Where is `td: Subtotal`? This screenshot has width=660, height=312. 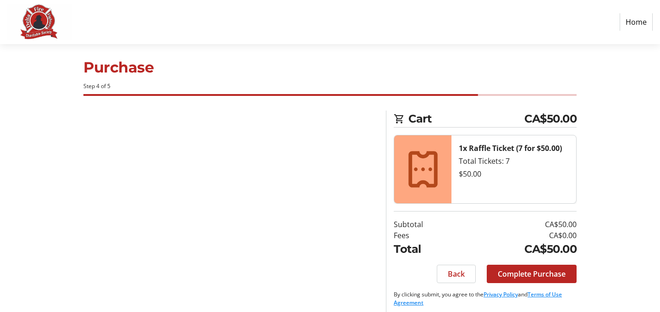 td: Subtotal is located at coordinates (426, 224).